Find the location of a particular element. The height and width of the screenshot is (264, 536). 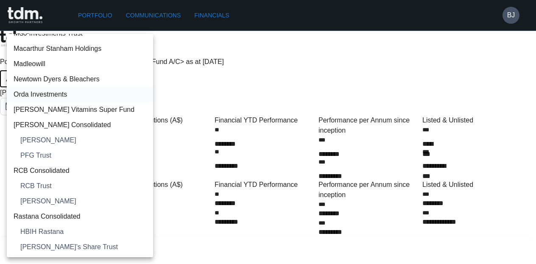

span: Madleowill is located at coordinates (80, 64).